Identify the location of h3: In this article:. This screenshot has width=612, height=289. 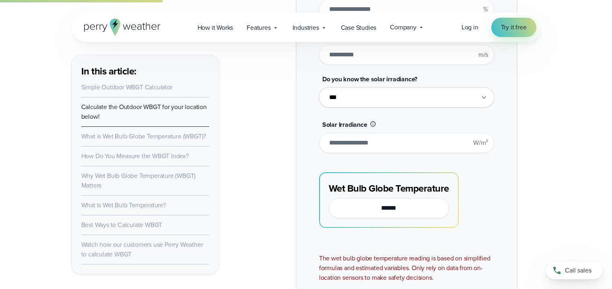
(145, 71).